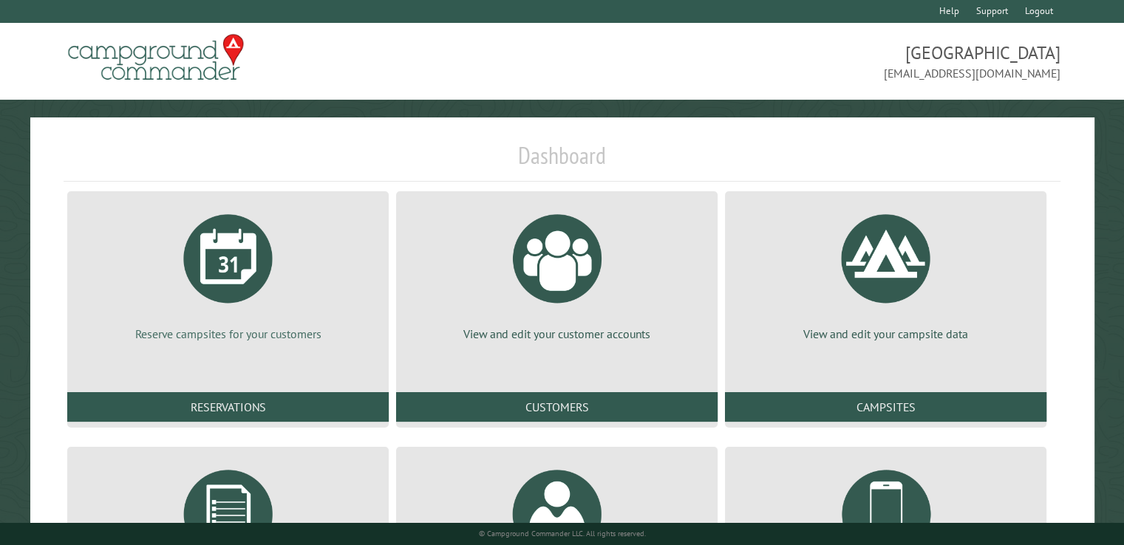 The height and width of the screenshot is (545, 1124). Describe the element at coordinates (228, 407) in the screenshot. I see `a: Reservations` at that location.